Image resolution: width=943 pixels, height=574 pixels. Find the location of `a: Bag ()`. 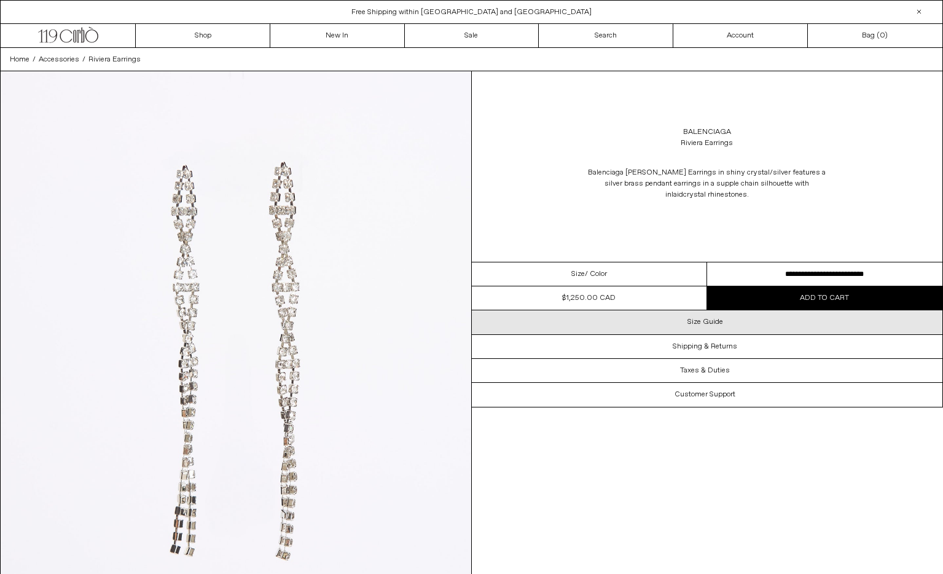

a: Bag () is located at coordinates (874, 36).